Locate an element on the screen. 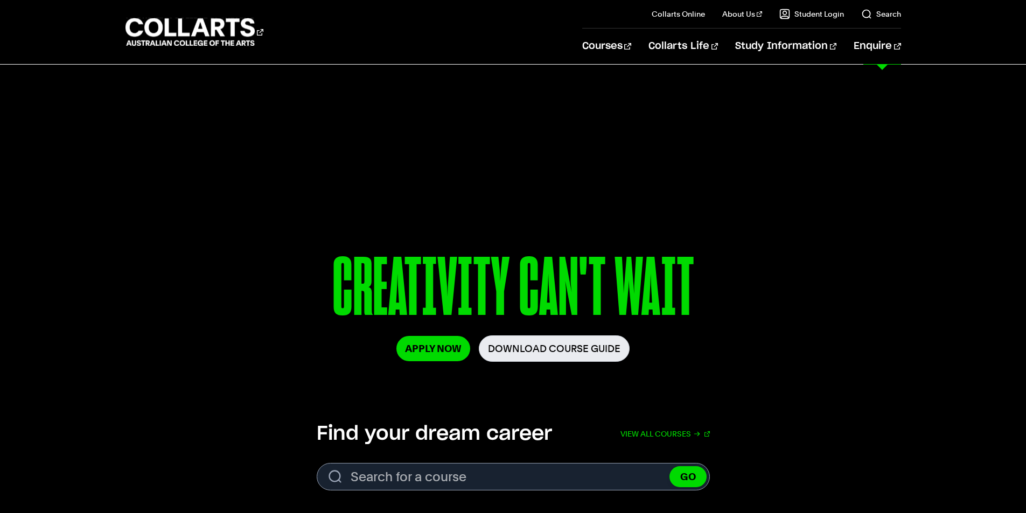 This screenshot has width=1026, height=513. a: Collarts Online is located at coordinates (678, 14).